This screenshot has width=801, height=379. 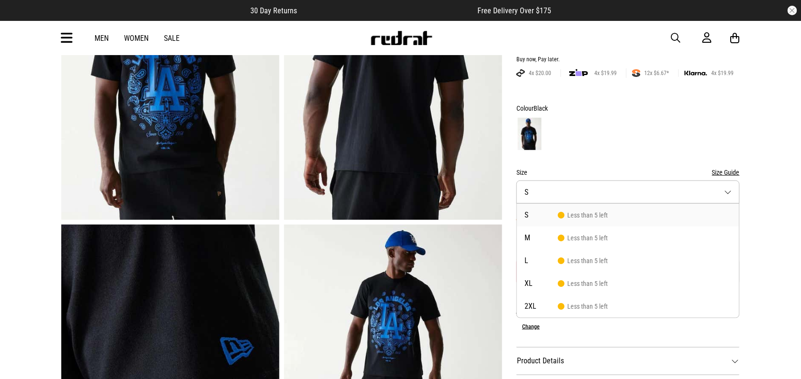 I want to click on img: SPLITPAY, so click(x=636, y=73).